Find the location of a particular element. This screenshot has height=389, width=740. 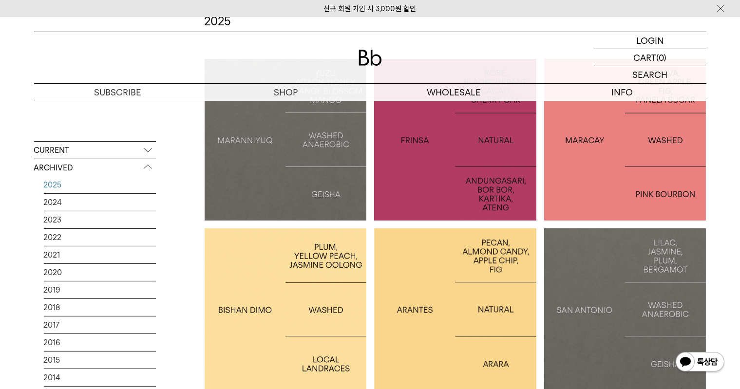

a: CART (0) is located at coordinates (651, 58).